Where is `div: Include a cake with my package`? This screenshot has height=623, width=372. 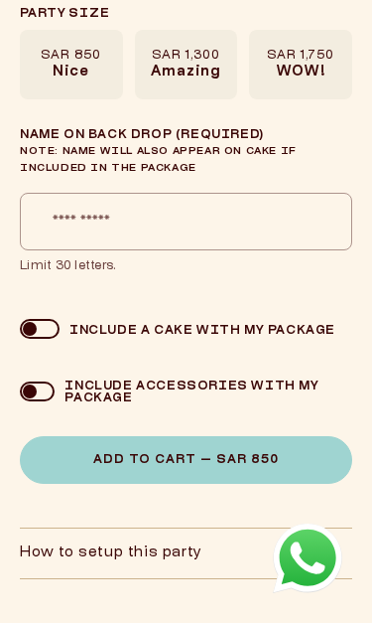
div: Include a cake with my package is located at coordinates (198, 329).